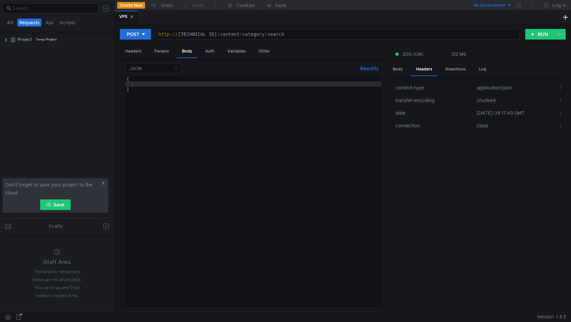 The height and width of the screenshot is (322, 571). I want to click on span: Don't forget to save your project to the cloud, so click(52, 189).